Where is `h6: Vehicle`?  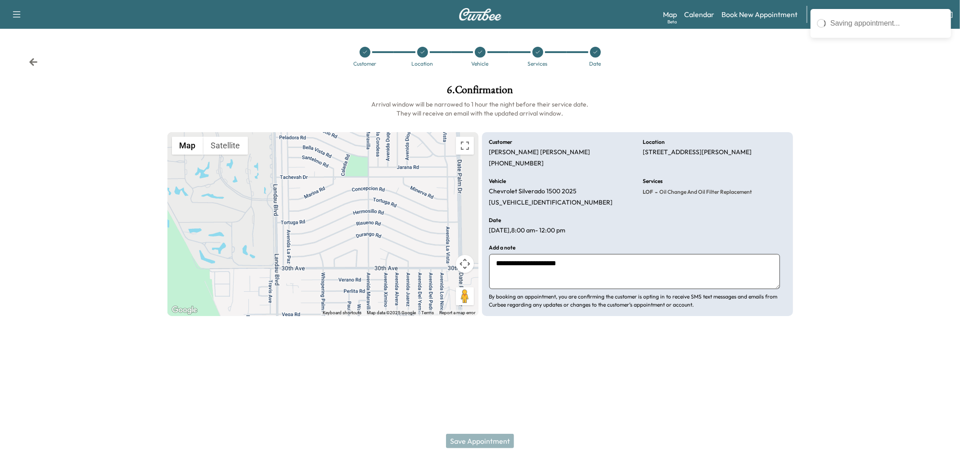 h6: Vehicle is located at coordinates (498, 181).